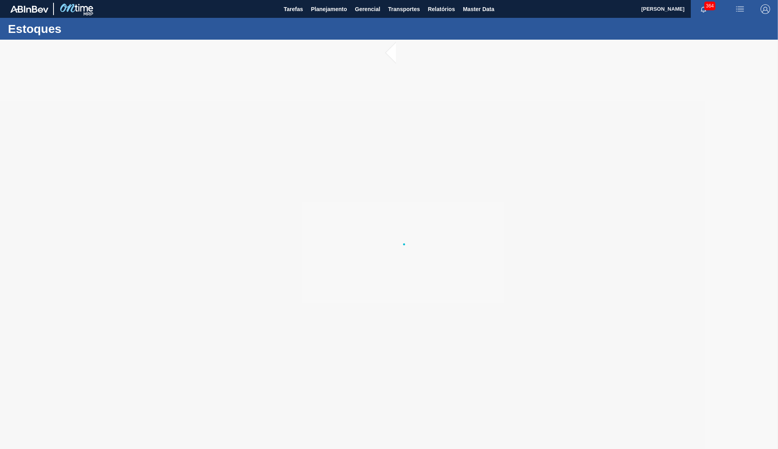  What do you see at coordinates (710, 6) in the screenshot?
I see `span: 364` at bounding box center [710, 6].